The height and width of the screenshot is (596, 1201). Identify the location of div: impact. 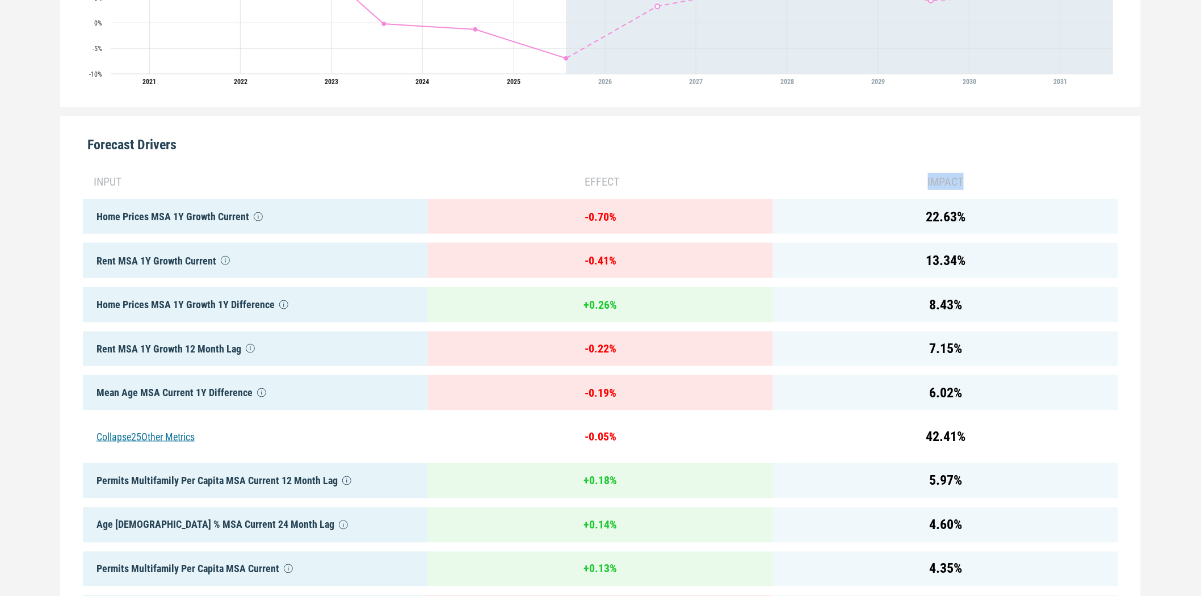
(946, 182).